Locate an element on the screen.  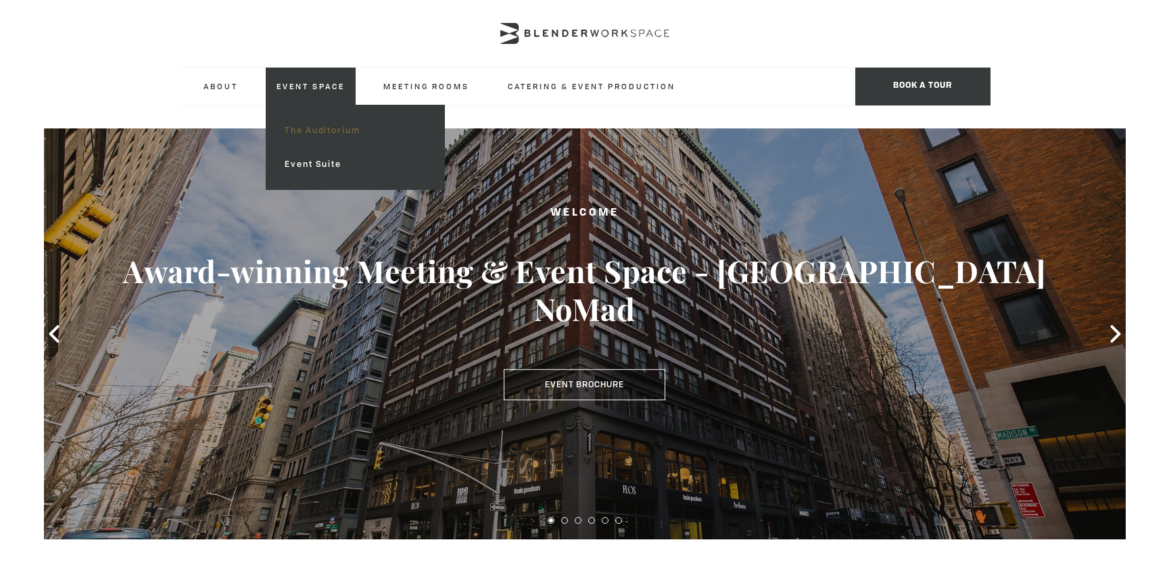
a: Event Suite is located at coordinates (354, 164).